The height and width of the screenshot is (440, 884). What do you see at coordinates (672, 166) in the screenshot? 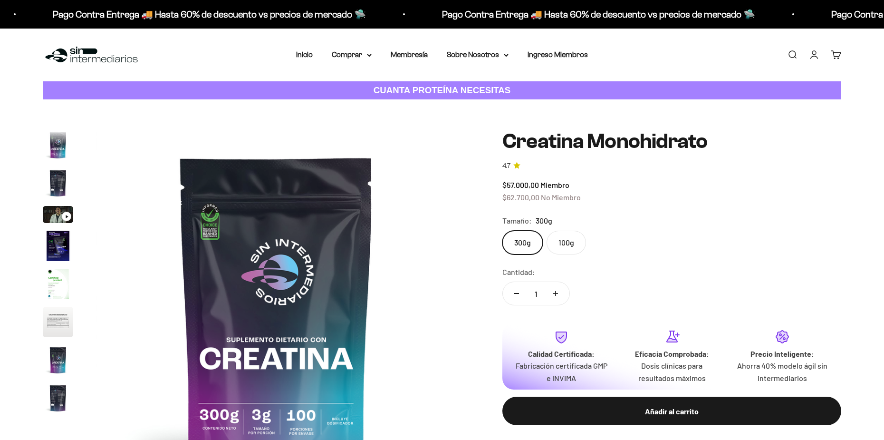
I see `a: 4.74.7 de 5.0 estrellas` at bounding box center [672, 166].